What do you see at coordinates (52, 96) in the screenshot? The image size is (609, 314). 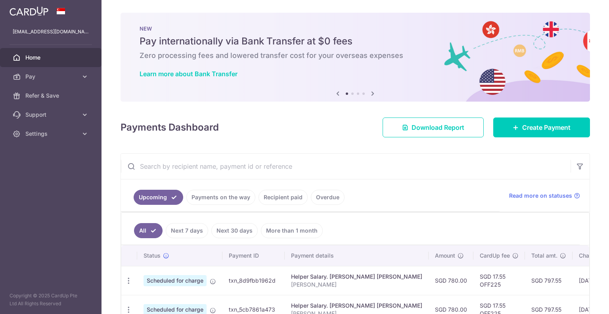 I see `span: Refer & Save` at bounding box center [52, 96].